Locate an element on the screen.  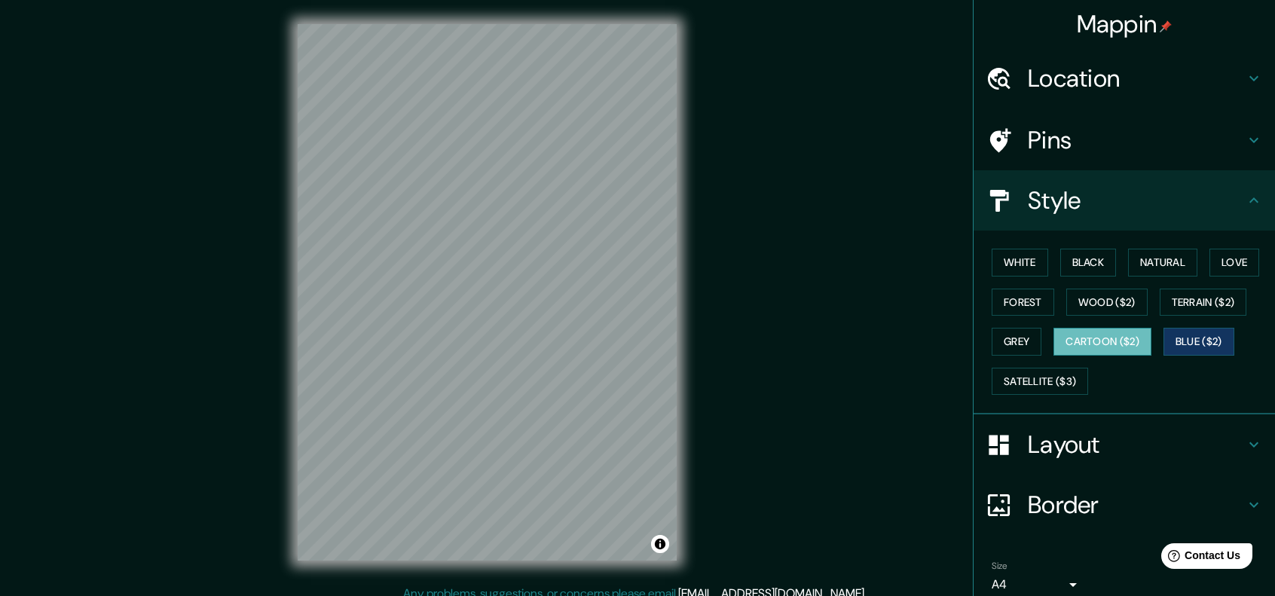
div: Style is located at coordinates (1124, 200).